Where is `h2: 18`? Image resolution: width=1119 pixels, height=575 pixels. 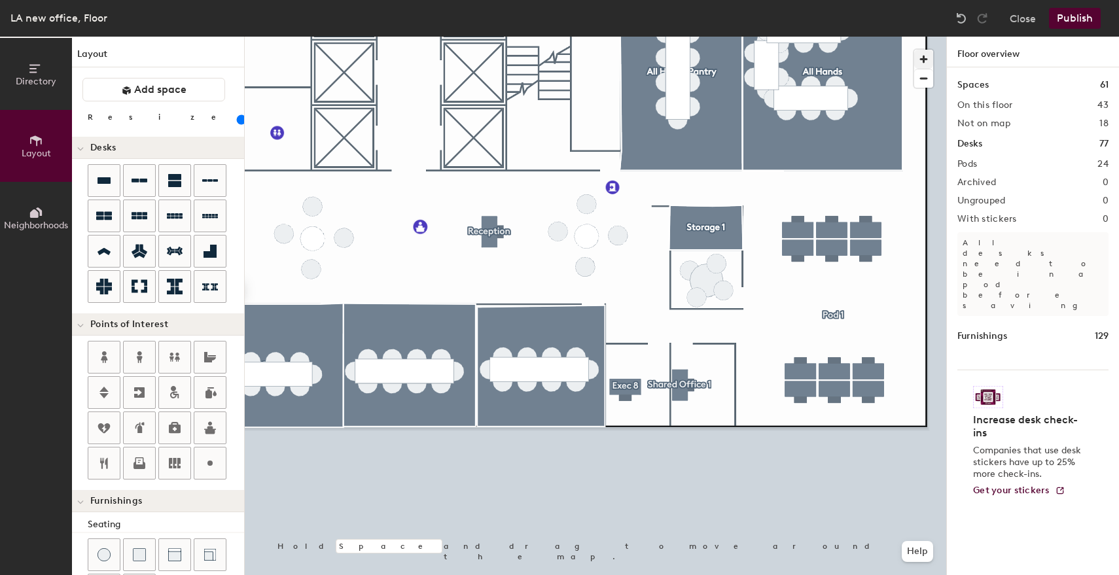
h2: 18 is located at coordinates (1104, 124).